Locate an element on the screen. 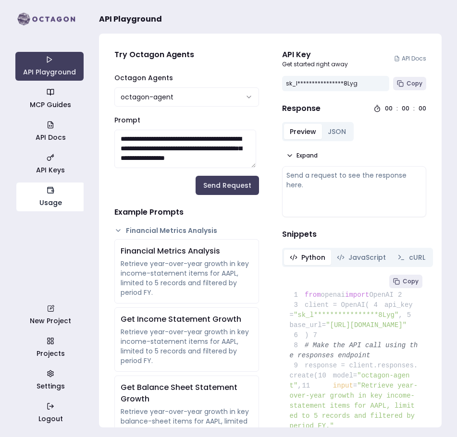 Image resolution: width=457 pixels, height=437 pixels. span: 9 is located at coordinates (297, 365).